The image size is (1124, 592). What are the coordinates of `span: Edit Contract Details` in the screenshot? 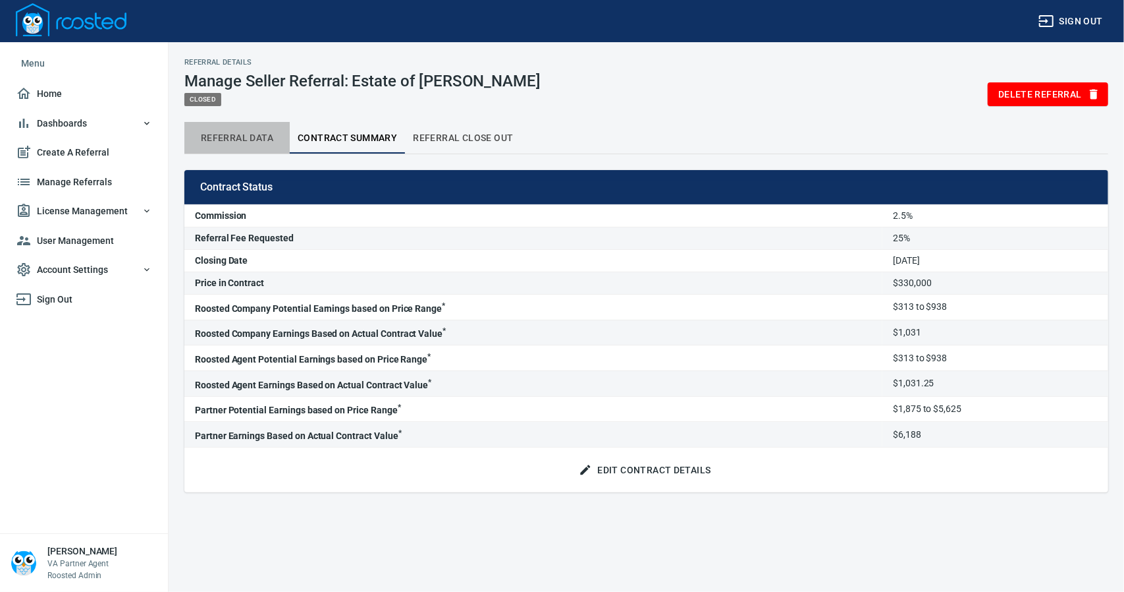 It's located at (646, 470).